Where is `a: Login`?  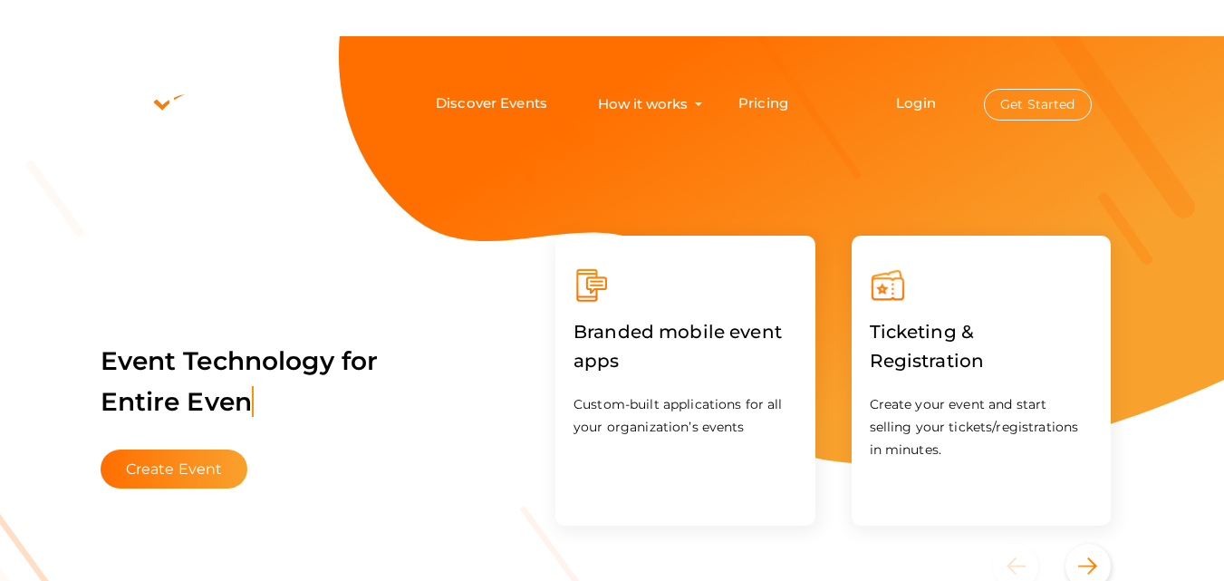 a: Login is located at coordinates (916, 102).